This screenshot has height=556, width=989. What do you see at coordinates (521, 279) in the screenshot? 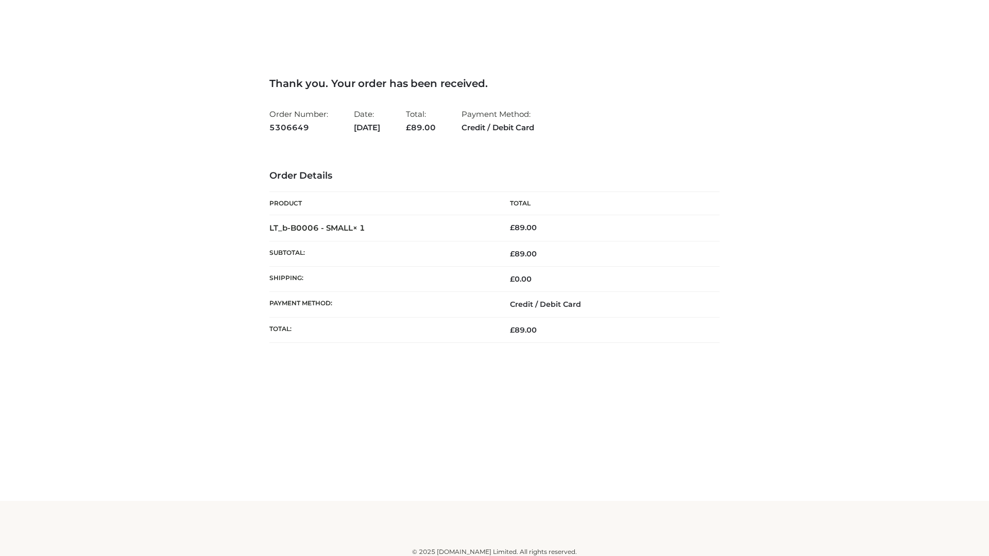
I see `bdi: 0.00` at bounding box center [521, 279].